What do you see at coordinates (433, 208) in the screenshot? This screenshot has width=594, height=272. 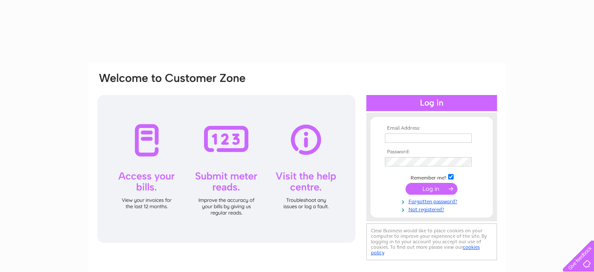 I see `a: Not registered?` at bounding box center [433, 208].